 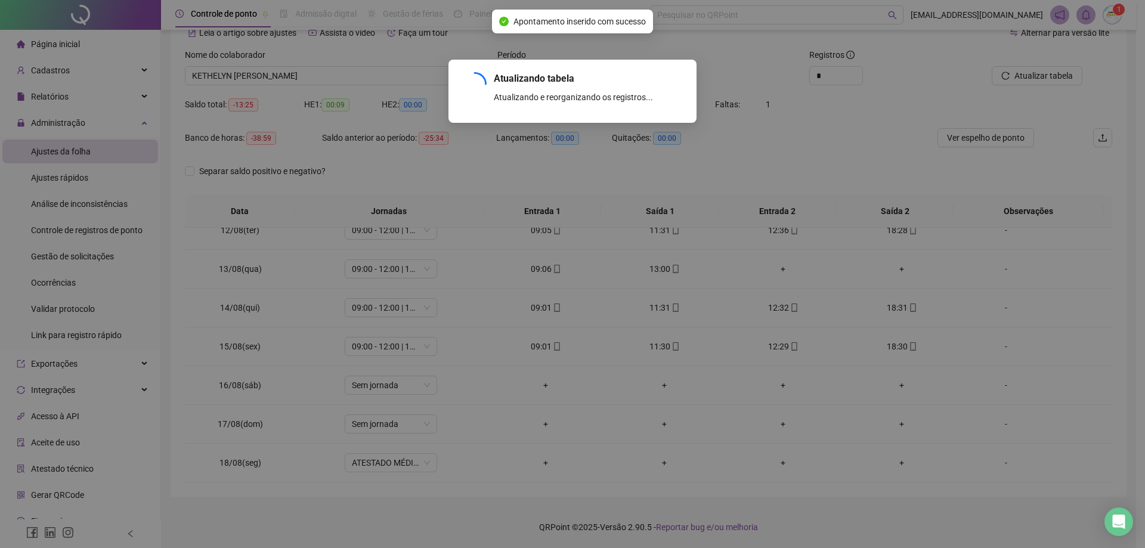 I want to click on div: Open Intercom Messenger, so click(x=1119, y=522).